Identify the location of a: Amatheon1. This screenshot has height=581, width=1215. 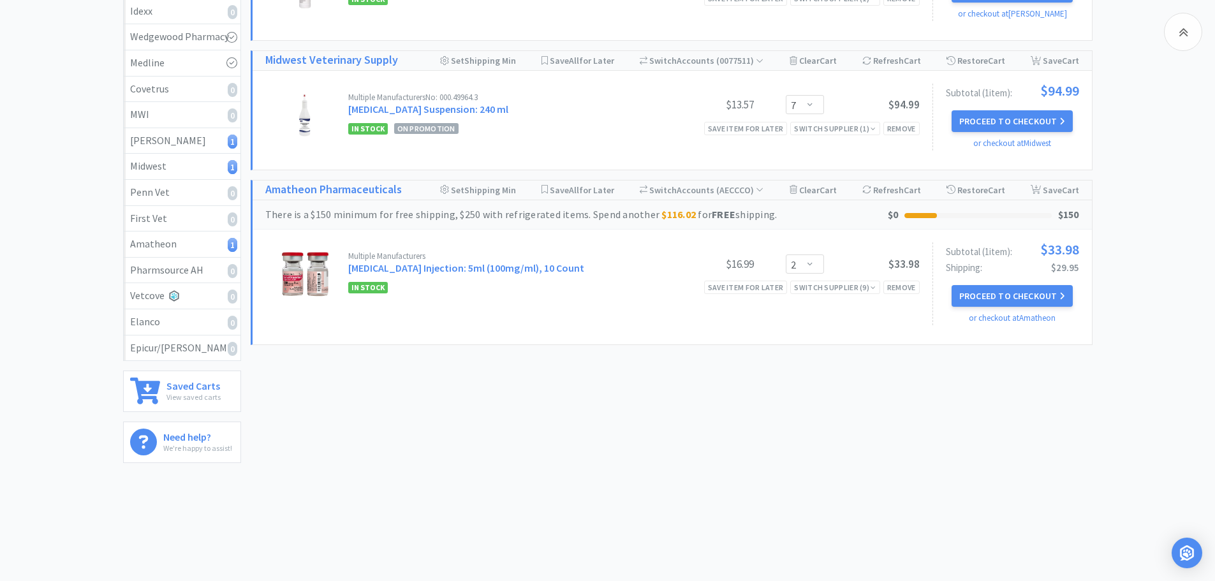
(182, 244).